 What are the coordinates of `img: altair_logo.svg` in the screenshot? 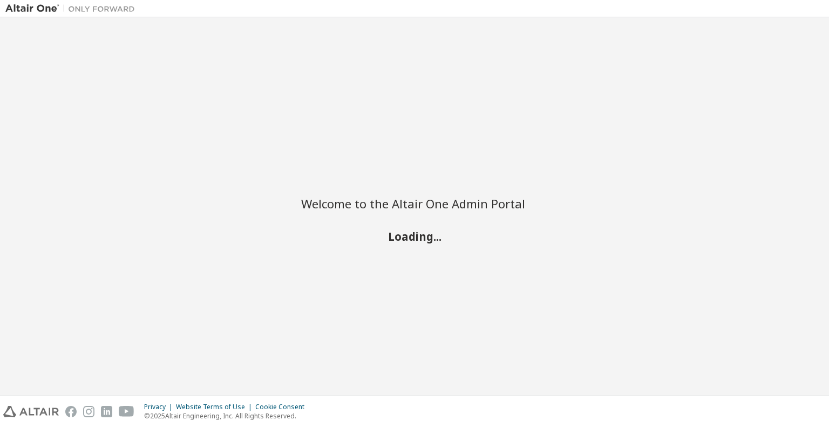 It's located at (31, 411).